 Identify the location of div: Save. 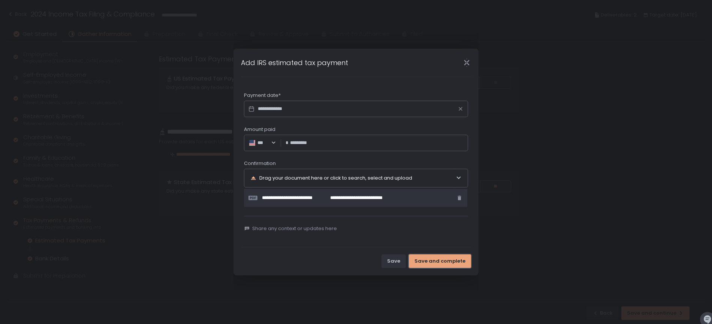
(393, 262).